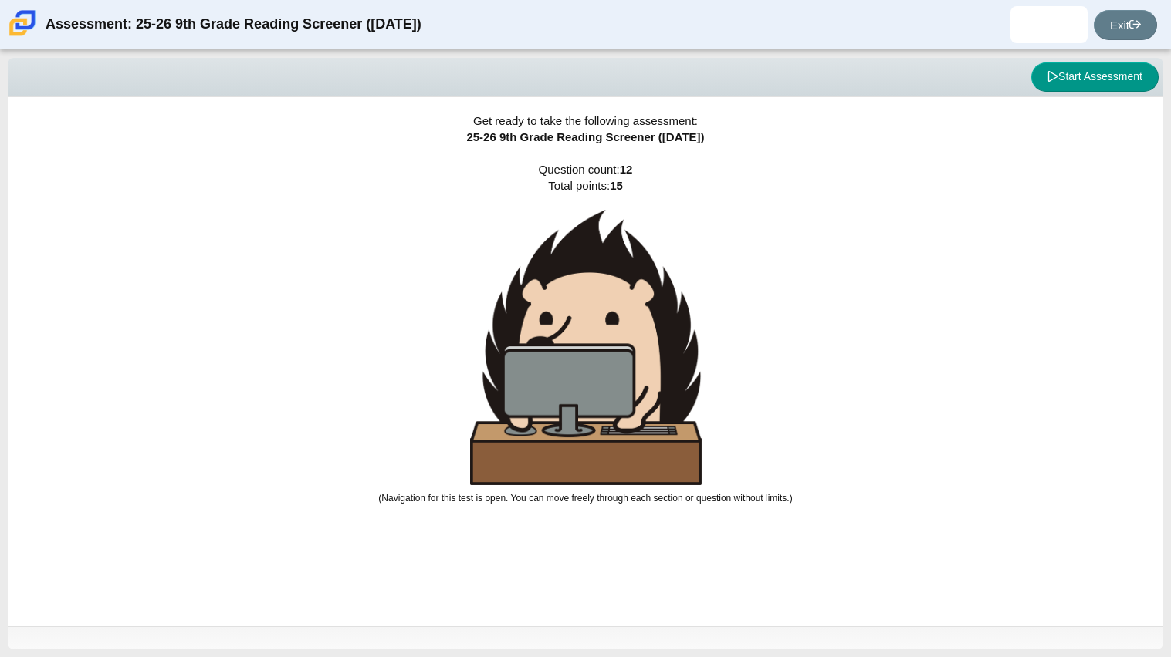 The image size is (1171, 657). What do you see at coordinates (1125, 25) in the screenshot?
I see `a: Exit` at bounding box center [1125, 25].